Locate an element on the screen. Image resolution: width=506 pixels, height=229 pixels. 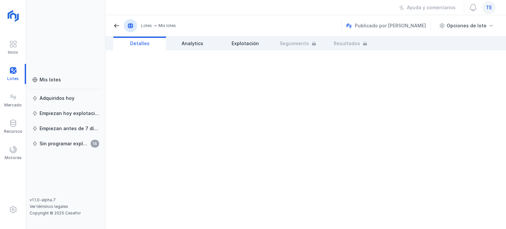
span: te is located at coordinates (489, 8).